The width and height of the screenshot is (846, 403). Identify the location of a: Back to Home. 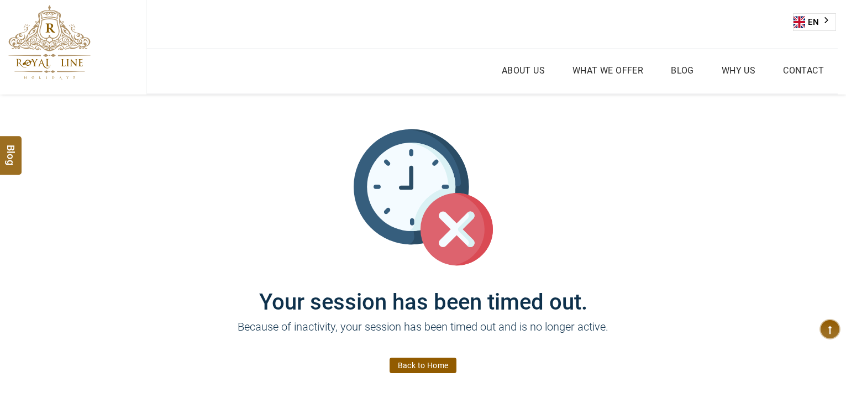
(423, 365).